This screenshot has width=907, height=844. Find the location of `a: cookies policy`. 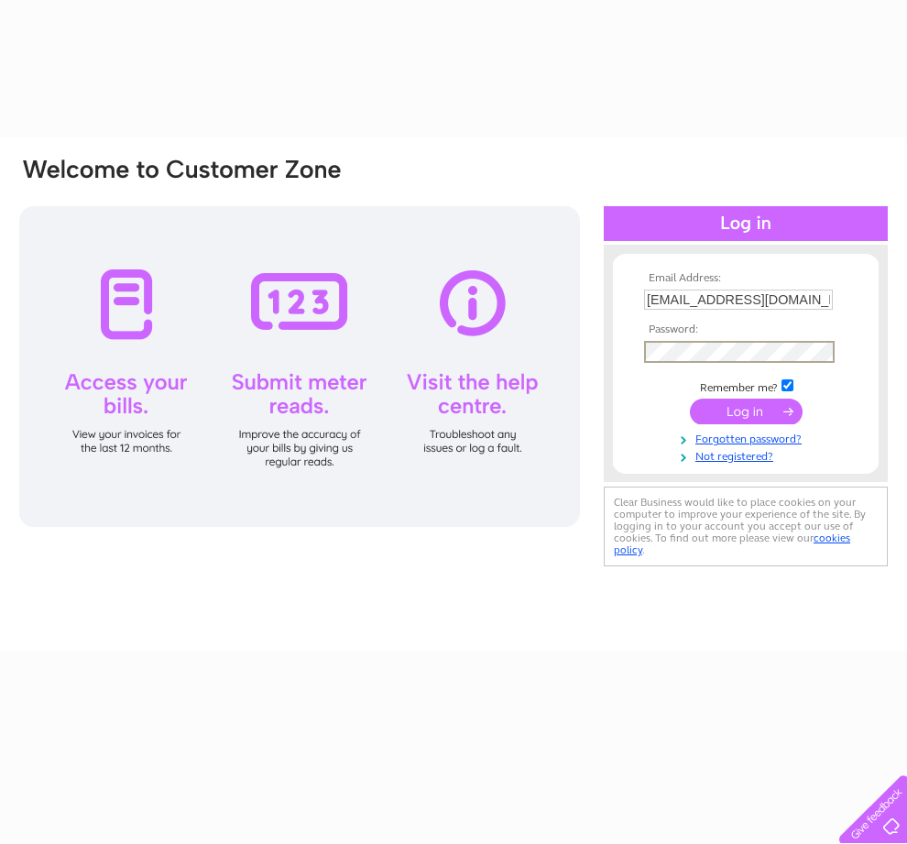

a: cookies policy is located at coordinates (732, 543).